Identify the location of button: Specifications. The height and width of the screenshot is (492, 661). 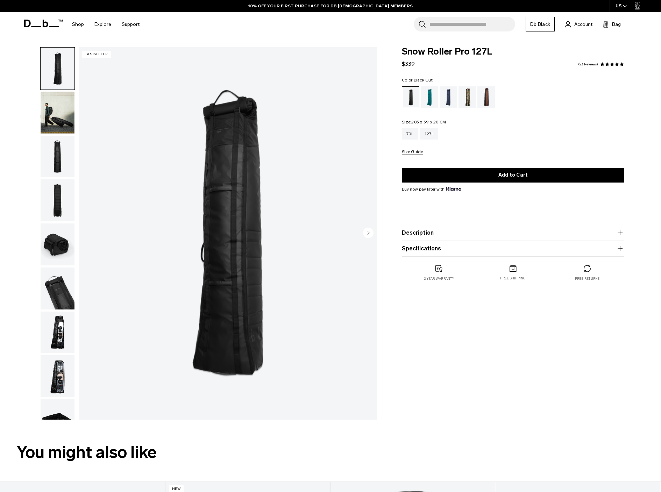
(513, 249).